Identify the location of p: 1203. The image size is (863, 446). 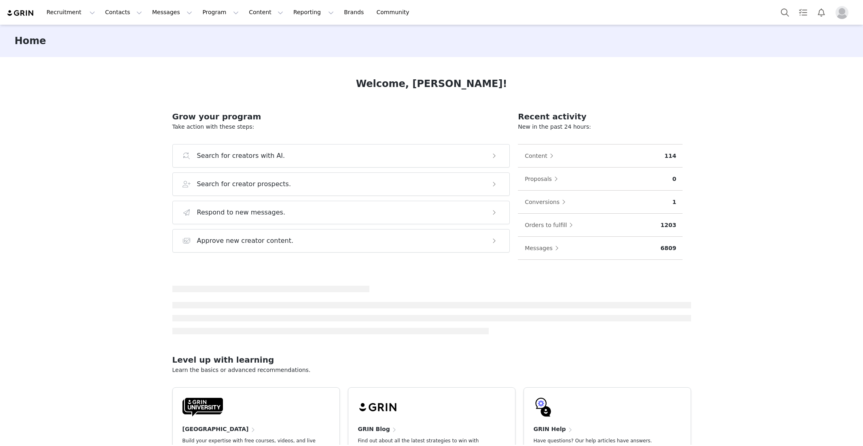
(668, 225).